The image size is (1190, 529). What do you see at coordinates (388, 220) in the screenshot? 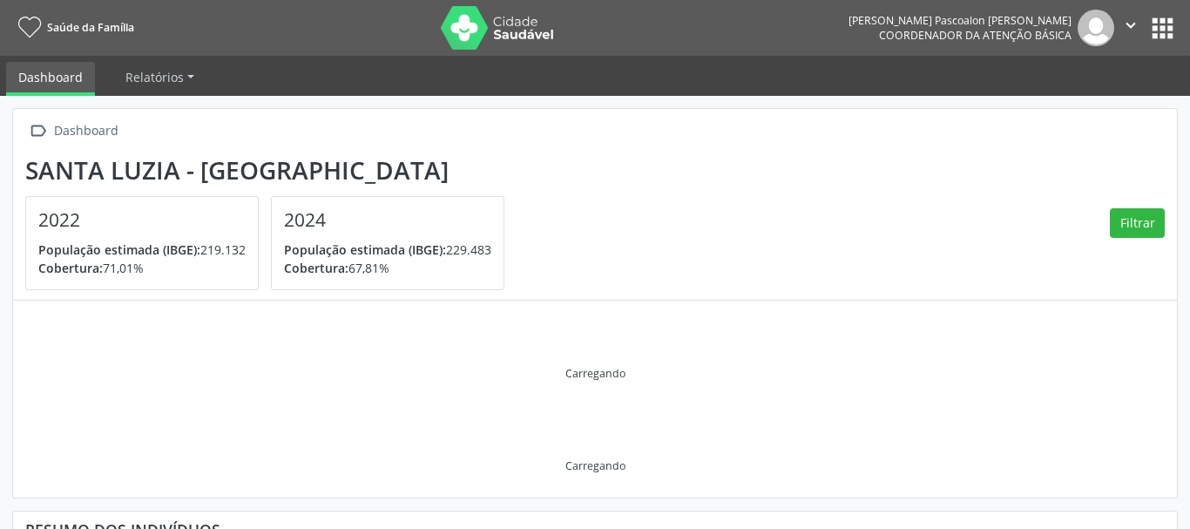
I see `h4: 2024` at bounding box center [388, 220].